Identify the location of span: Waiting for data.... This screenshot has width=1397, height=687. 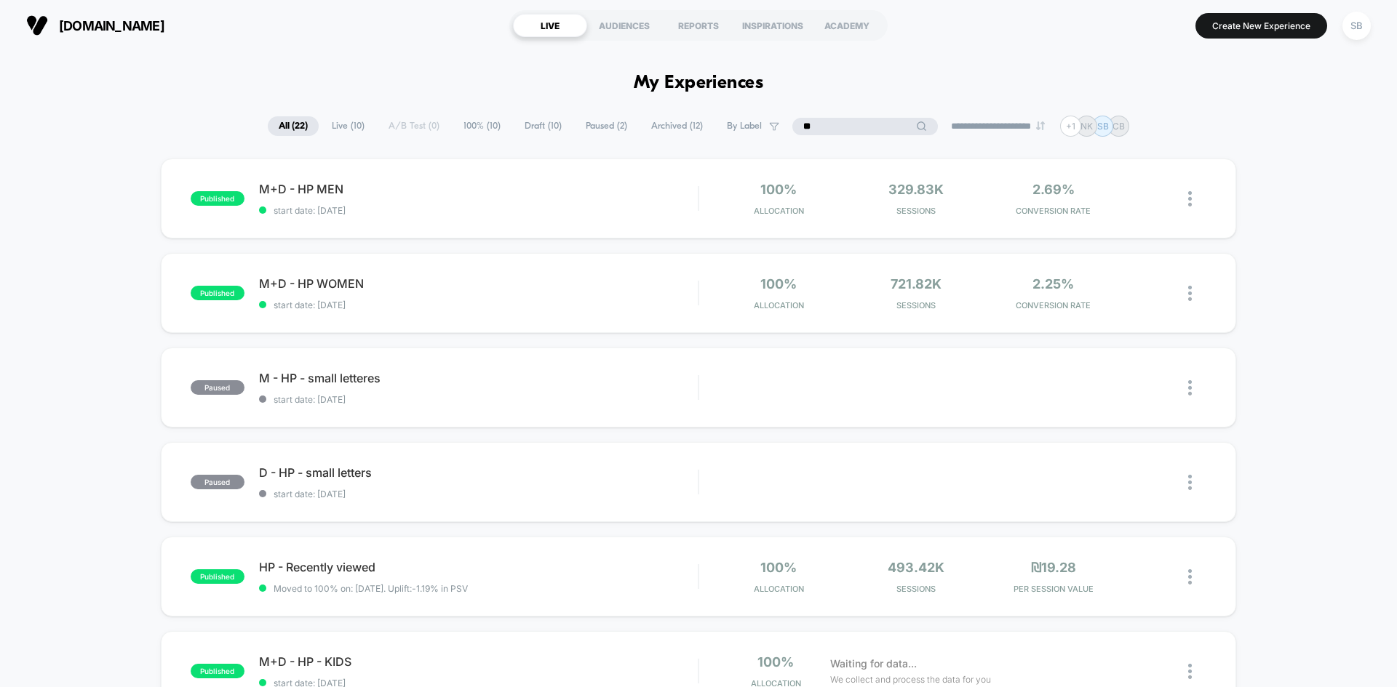
(873, 664).